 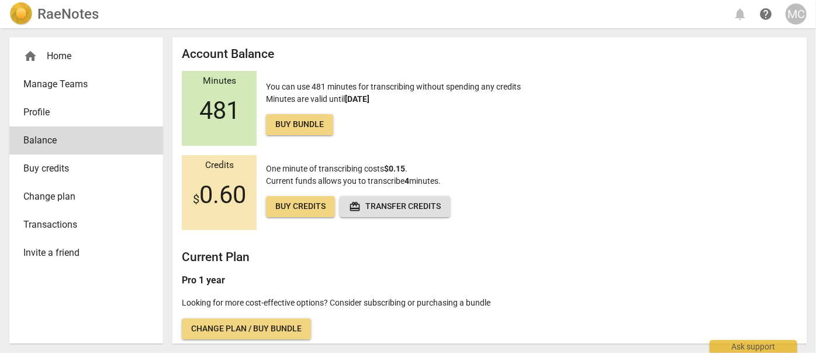 I want to click on p: Looking for more cost-effective options? Consider subscribing or purchasing a bundle, so click(x=489, y=302).